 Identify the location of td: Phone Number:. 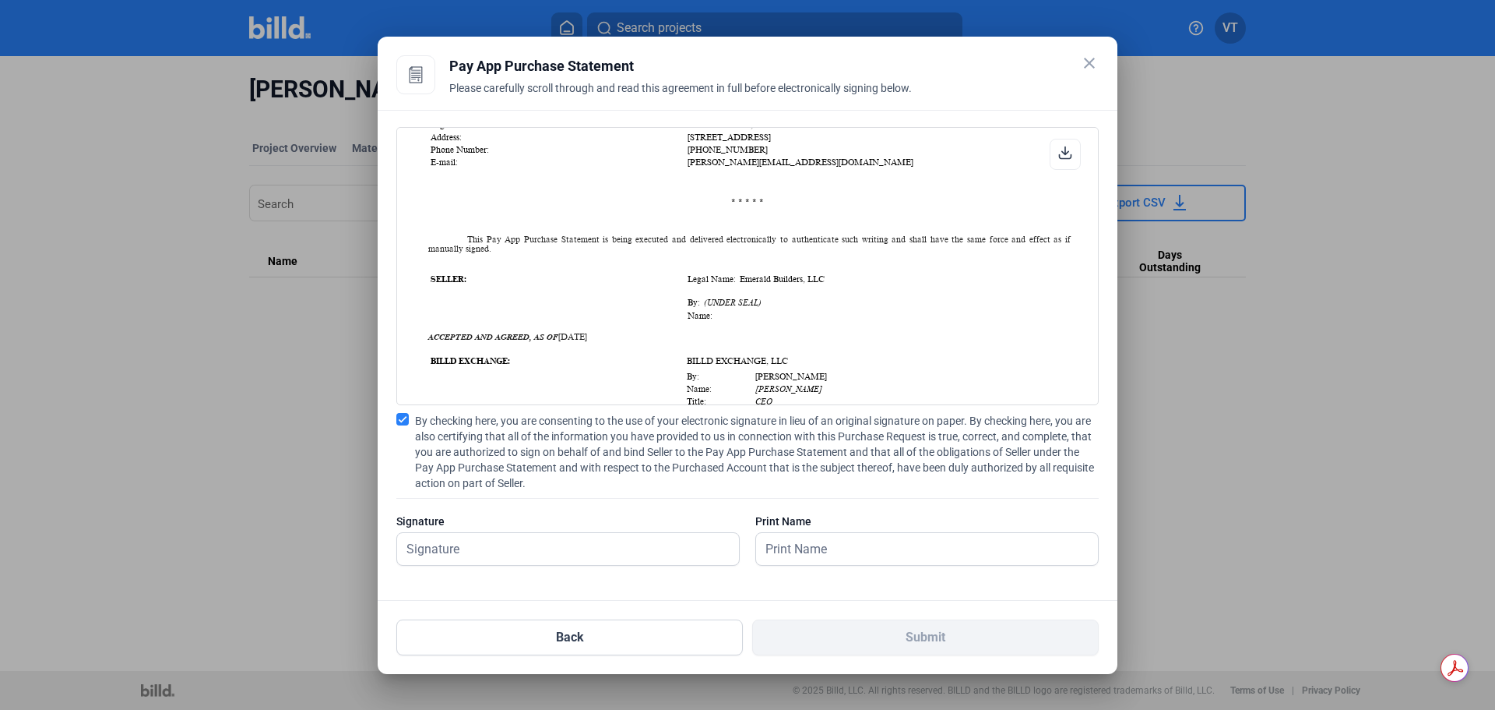
(558, 150).